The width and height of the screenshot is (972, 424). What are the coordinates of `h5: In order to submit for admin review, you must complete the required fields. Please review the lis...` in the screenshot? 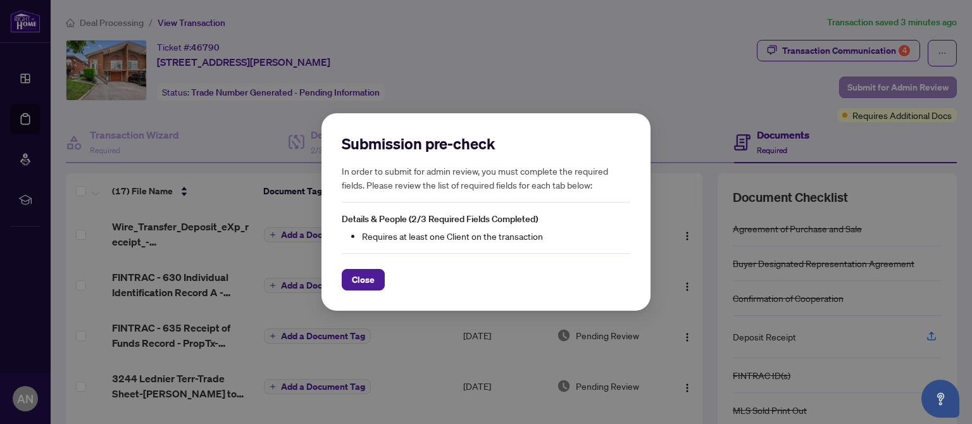 It's located at (486, 178).